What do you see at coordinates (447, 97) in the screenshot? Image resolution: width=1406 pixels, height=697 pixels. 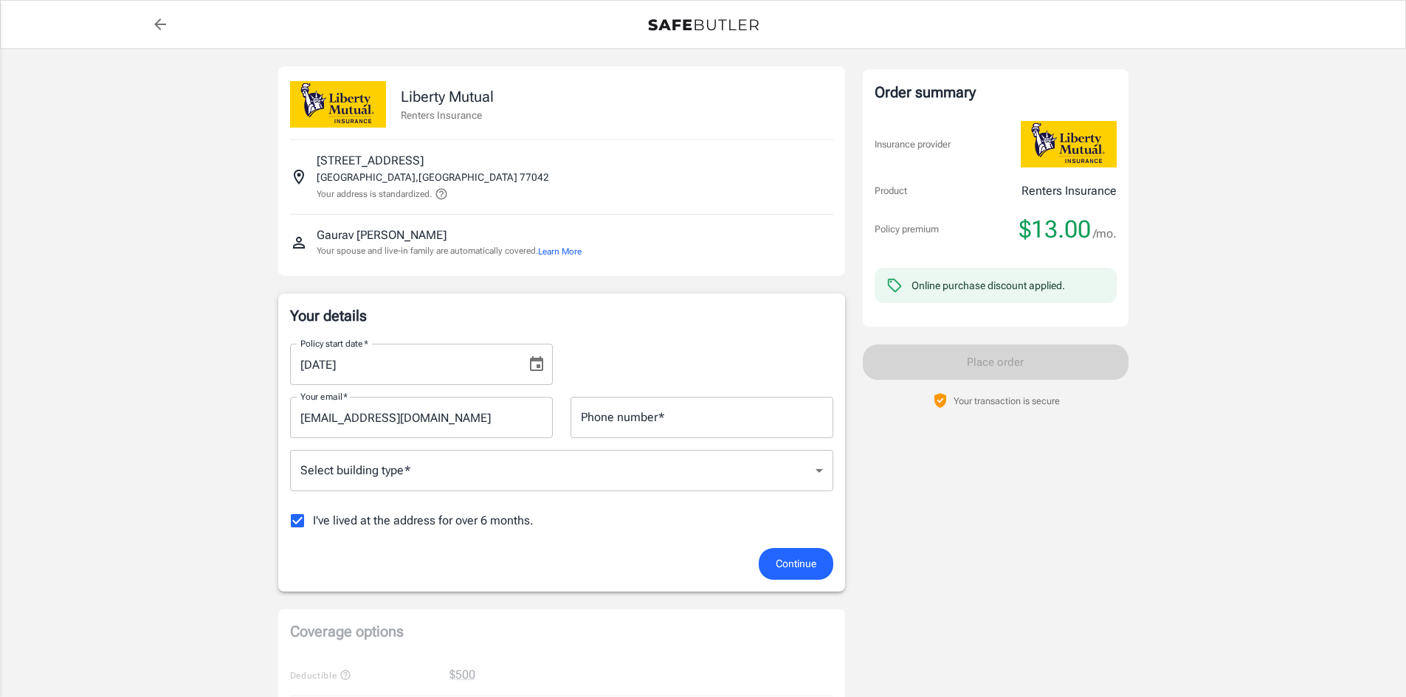 I see `p: Liberty Mutual` at bounding box center [447, 97].